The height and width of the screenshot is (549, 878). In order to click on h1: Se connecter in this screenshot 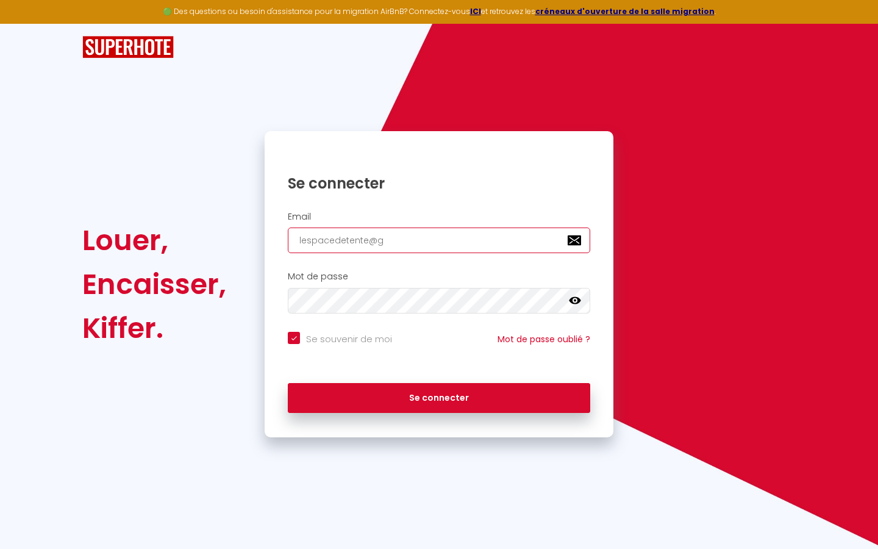, I will do `click(439, 183)`.